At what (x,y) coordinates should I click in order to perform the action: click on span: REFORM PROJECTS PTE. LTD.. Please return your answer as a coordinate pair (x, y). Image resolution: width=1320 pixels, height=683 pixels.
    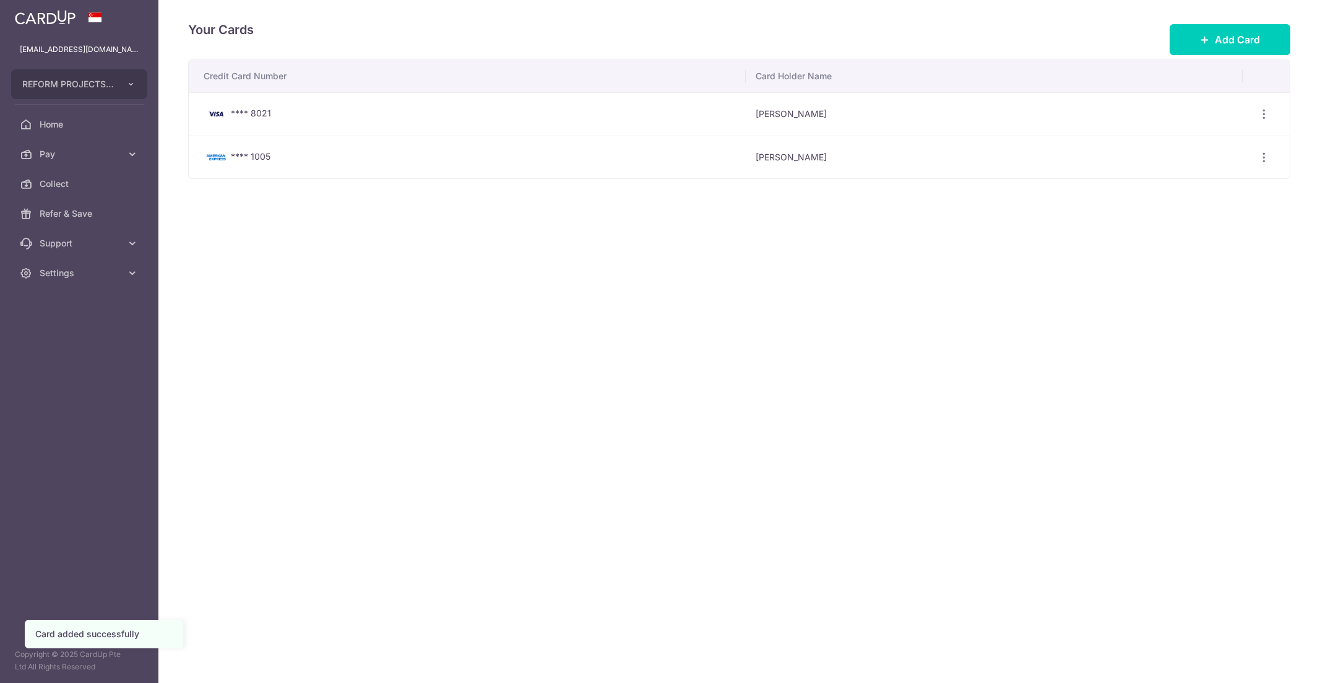
    Looking at the image, I should click on (68, 84).